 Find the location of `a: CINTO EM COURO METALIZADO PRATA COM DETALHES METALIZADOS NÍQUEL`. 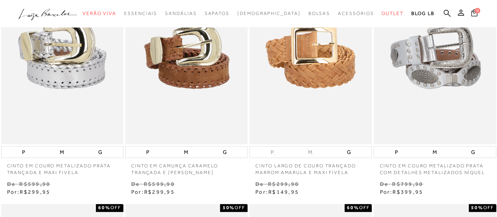

a: CINTO EM COURO METALIZADO PRATA COM DETALHES METALIZADOS NÍQUEL is located at coordinates (435, 167).